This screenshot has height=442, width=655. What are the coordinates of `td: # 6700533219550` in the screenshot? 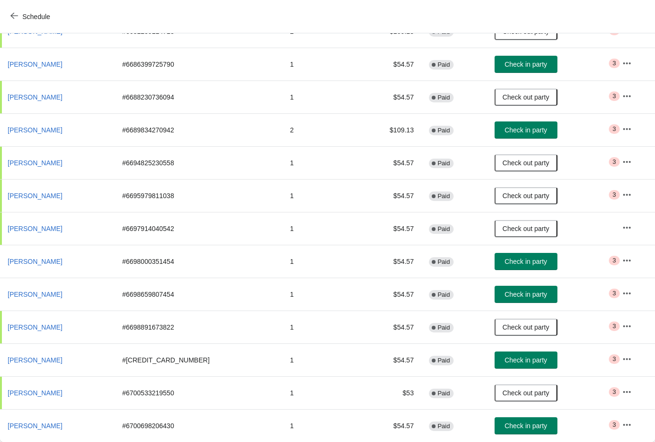 It's located at (198, 392).